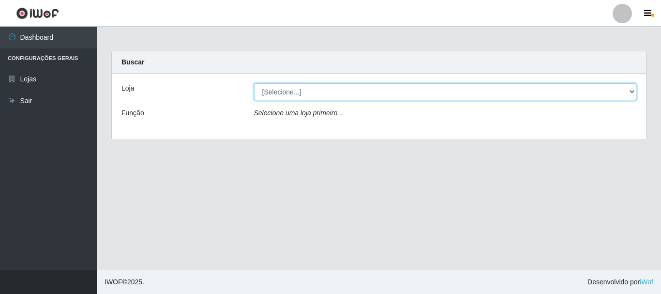  What do you see at coordinates (647, 282) in the screenshot?
I see `a: iWof` at bounding box center [647, 282].